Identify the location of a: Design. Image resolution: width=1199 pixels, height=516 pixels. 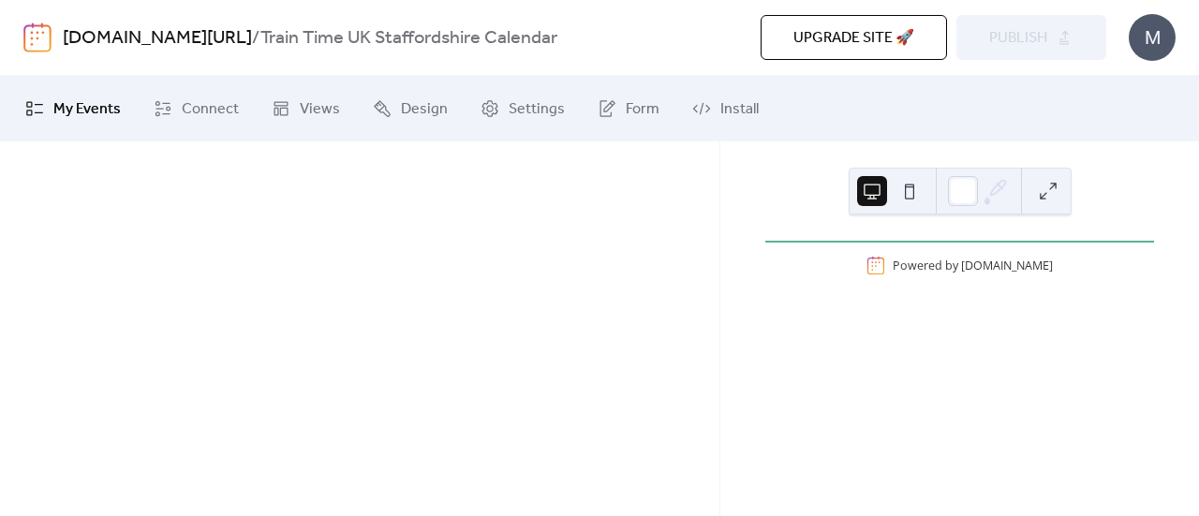
(410, 109).